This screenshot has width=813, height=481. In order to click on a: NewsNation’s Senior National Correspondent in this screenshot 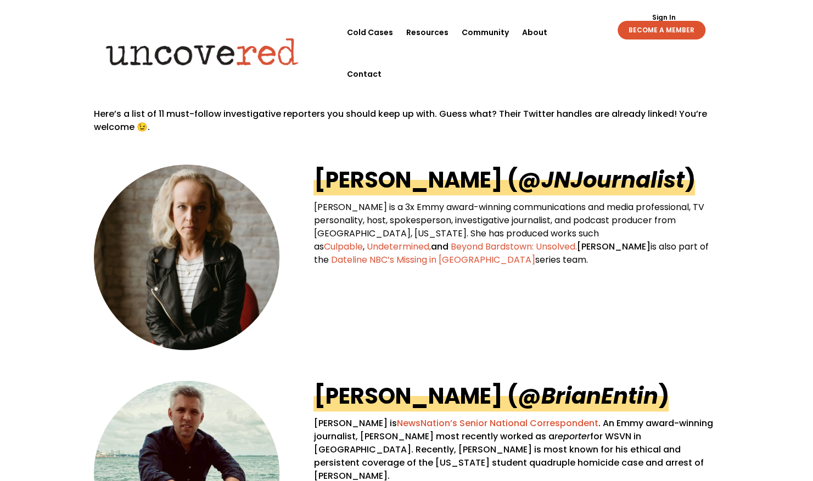, I will do `click(497, 423)`.